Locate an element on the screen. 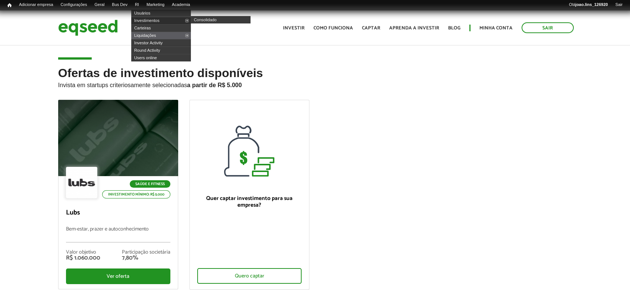 The image size is (630, 302). div: Quero captar is located at coordinates (249, 276).